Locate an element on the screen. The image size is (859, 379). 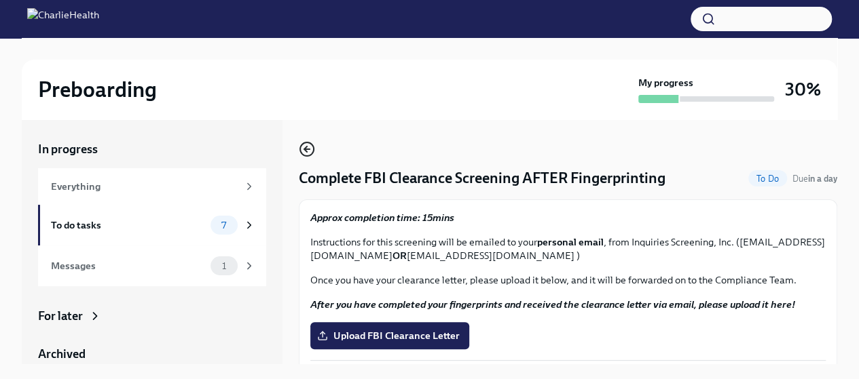
span: 1 is located at coordinates (224, 266).